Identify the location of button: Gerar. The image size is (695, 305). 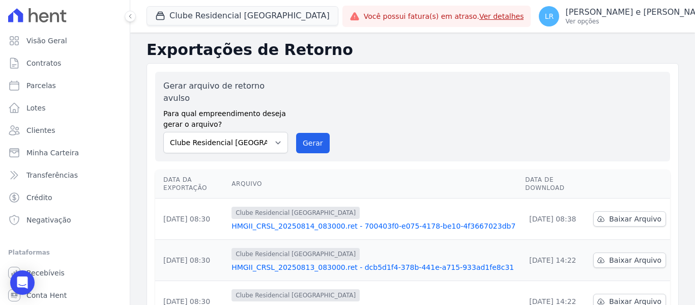
(313, 143).